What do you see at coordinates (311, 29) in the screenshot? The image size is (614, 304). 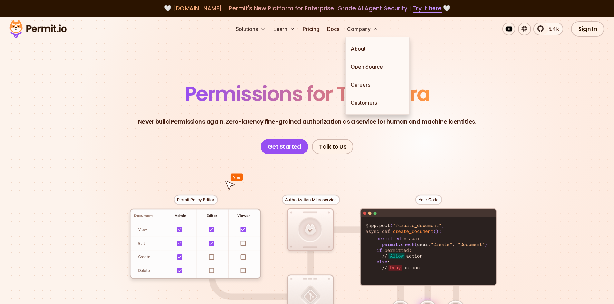 I see `a: Pricing` at bounding box center [311, 29].